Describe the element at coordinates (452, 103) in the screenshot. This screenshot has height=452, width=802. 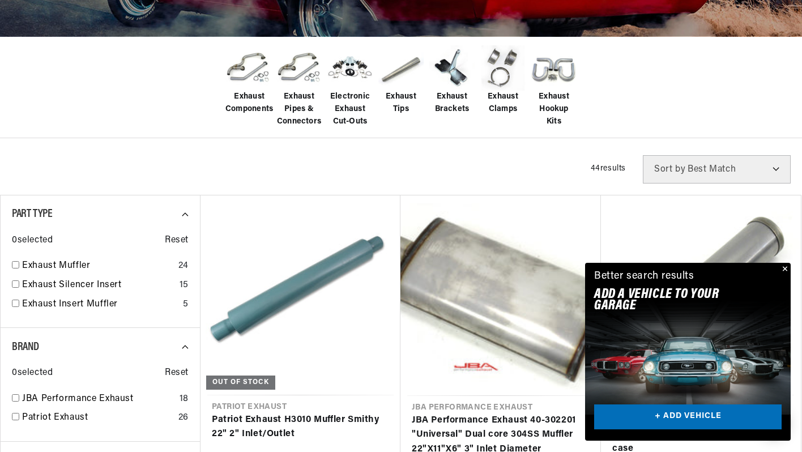
I see `span: Exhaust Brackets` at that location.